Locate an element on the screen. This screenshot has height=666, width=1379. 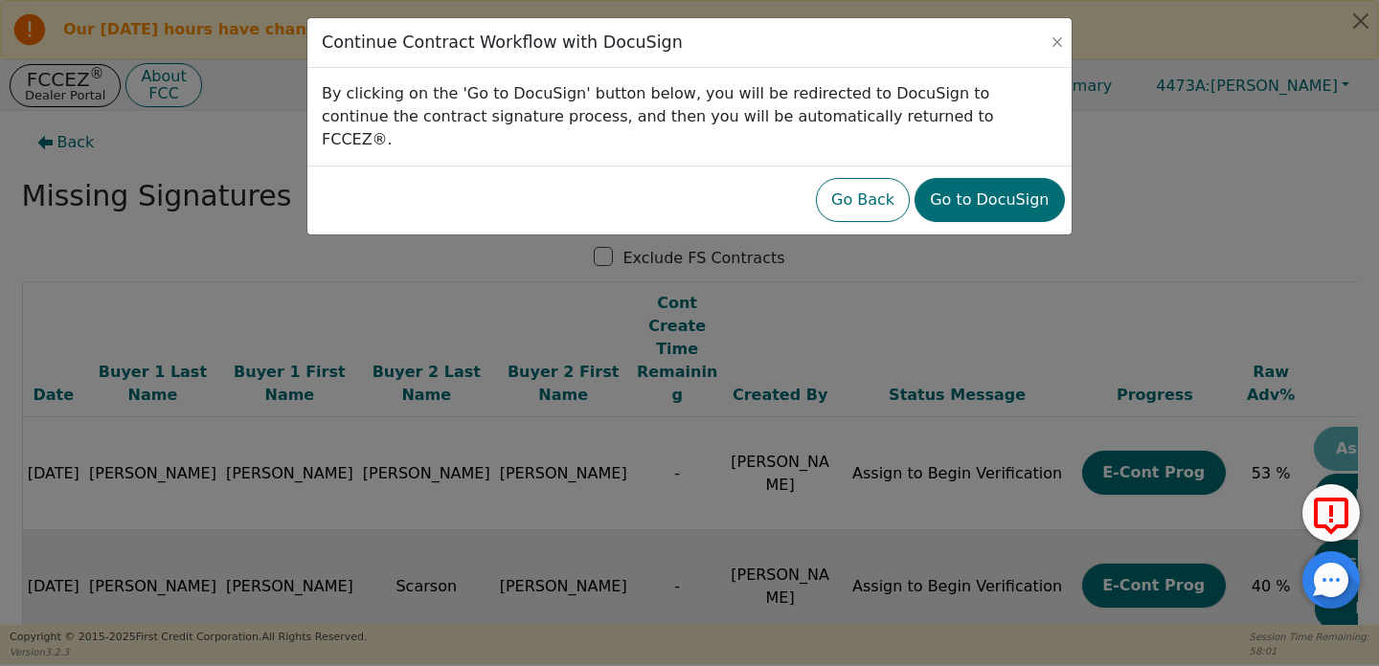
button: Close is located at coordinates (1057, 42).